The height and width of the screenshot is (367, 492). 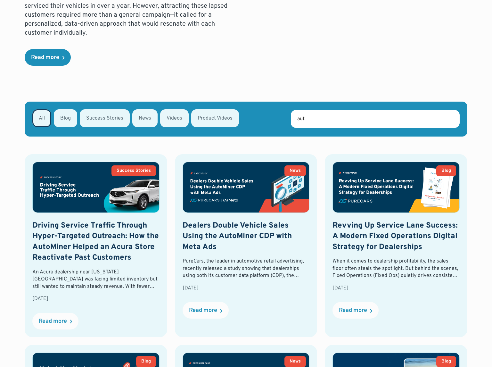 What do you see at coordinates (246, 119) in the screenshot?
I see `form: Email Form` at bounding box center [246, 119].